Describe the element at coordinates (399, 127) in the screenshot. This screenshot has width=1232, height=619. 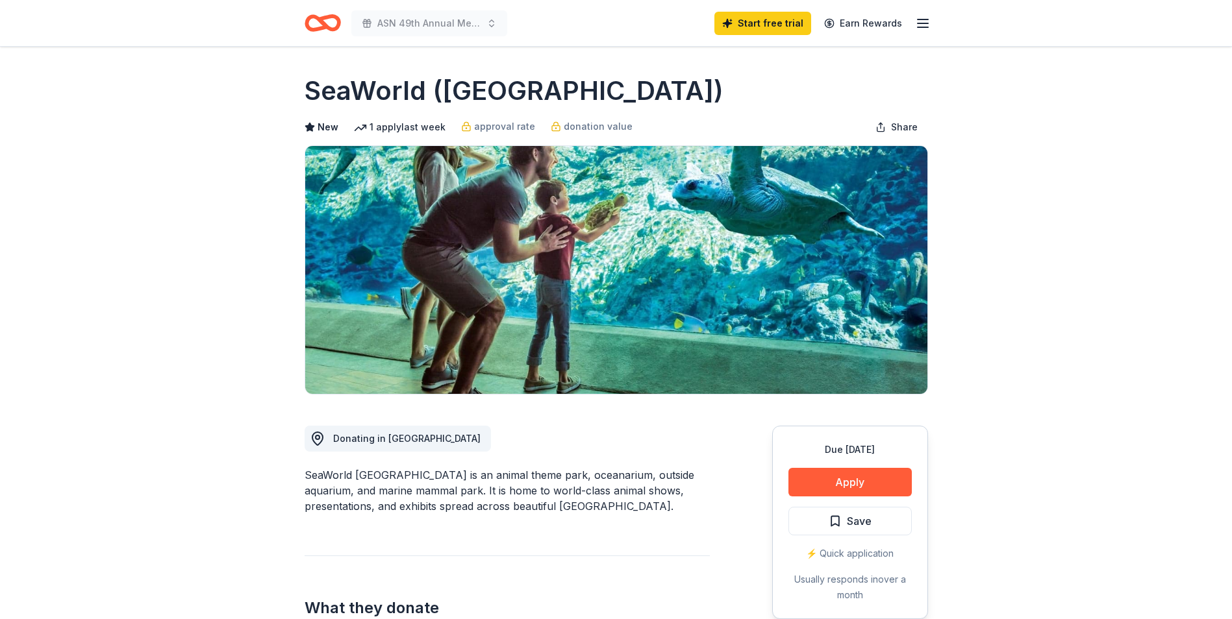
I see `div: 1 apply last week` at that location.